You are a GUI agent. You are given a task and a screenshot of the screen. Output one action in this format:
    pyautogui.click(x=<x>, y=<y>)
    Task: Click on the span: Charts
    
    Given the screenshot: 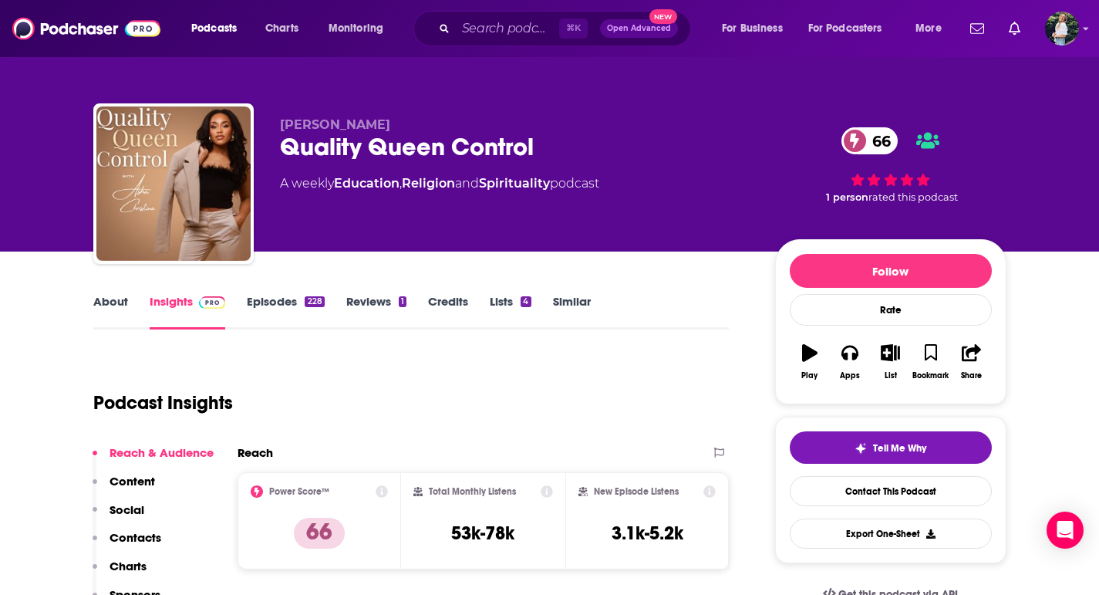 What is the action you would take?
    pyautogui.click(x=282, y=29)
    